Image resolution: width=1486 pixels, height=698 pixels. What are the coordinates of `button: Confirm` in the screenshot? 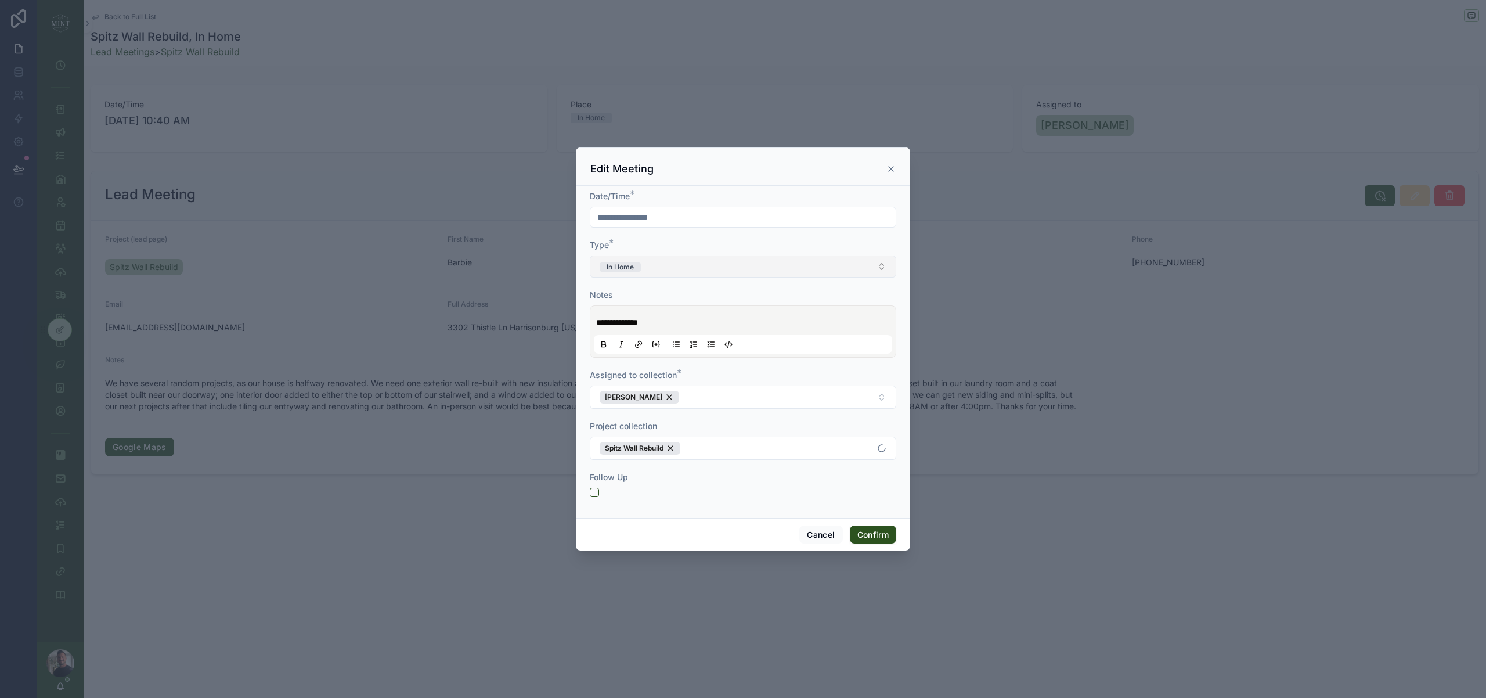 It's located at (873, 535).